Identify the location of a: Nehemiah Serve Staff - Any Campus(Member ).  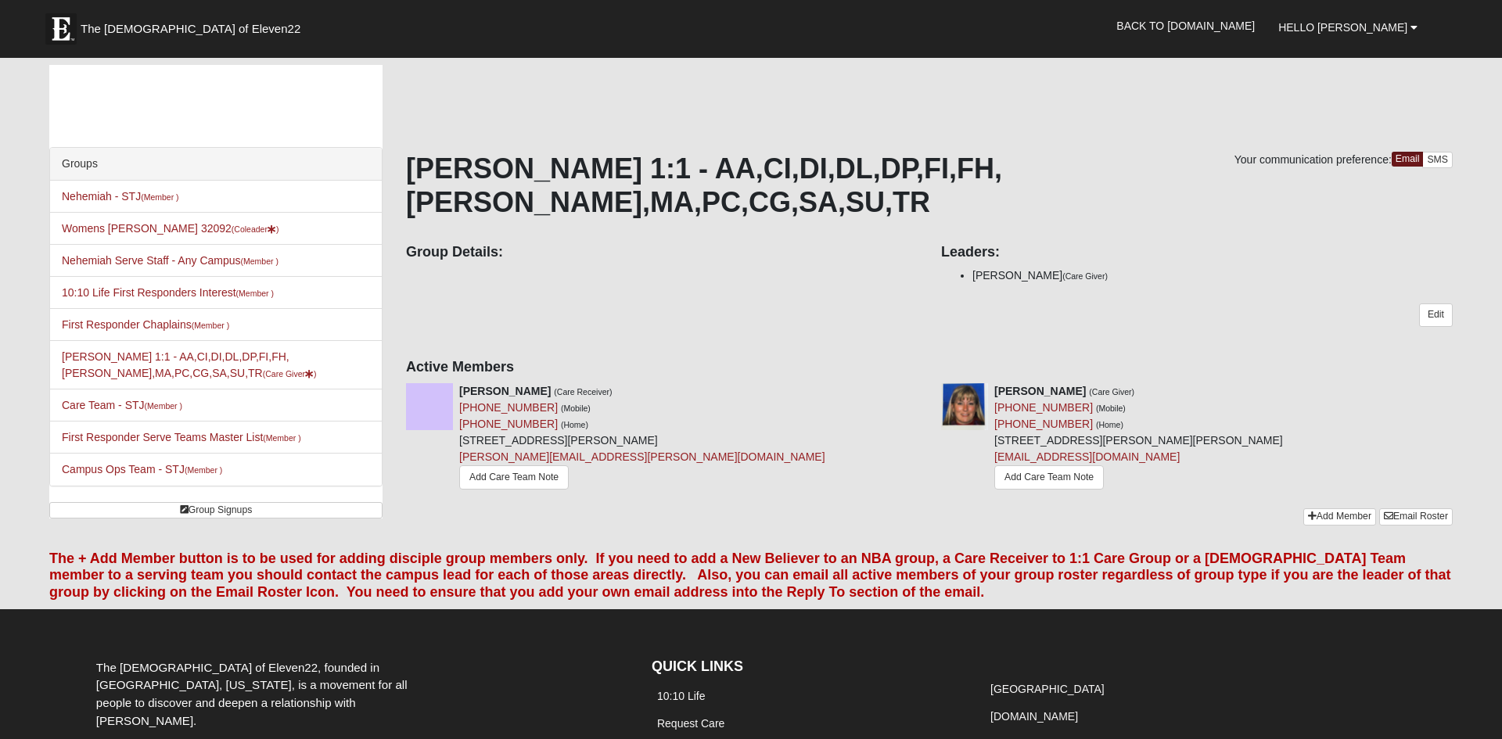
(170, 261).